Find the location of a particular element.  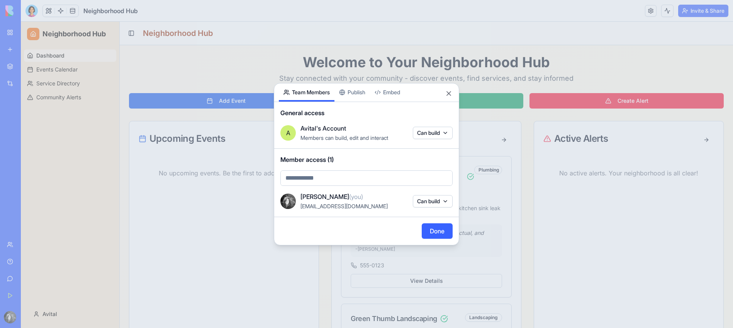

span: Avital is located at coordinates (29, 292).